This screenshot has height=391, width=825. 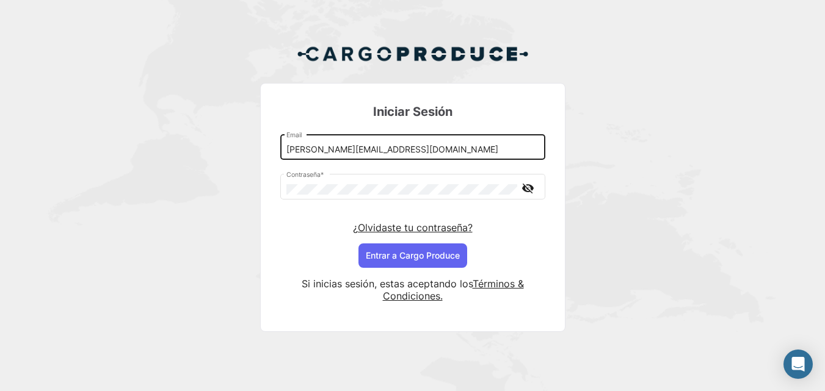 What do you see at coordinates (412, 150) in the screenshot?
I see `input: Email` at bounding box center [412, 150].